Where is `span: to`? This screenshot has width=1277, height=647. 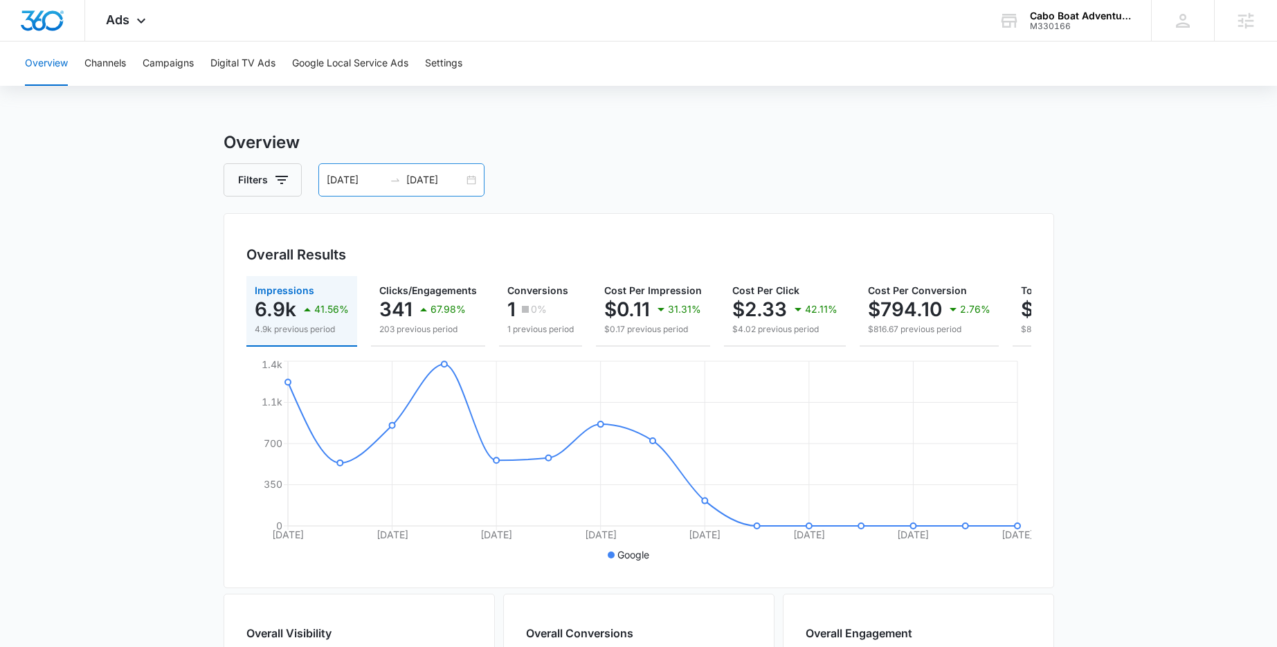
span: to is located at coordinates (395, 180).